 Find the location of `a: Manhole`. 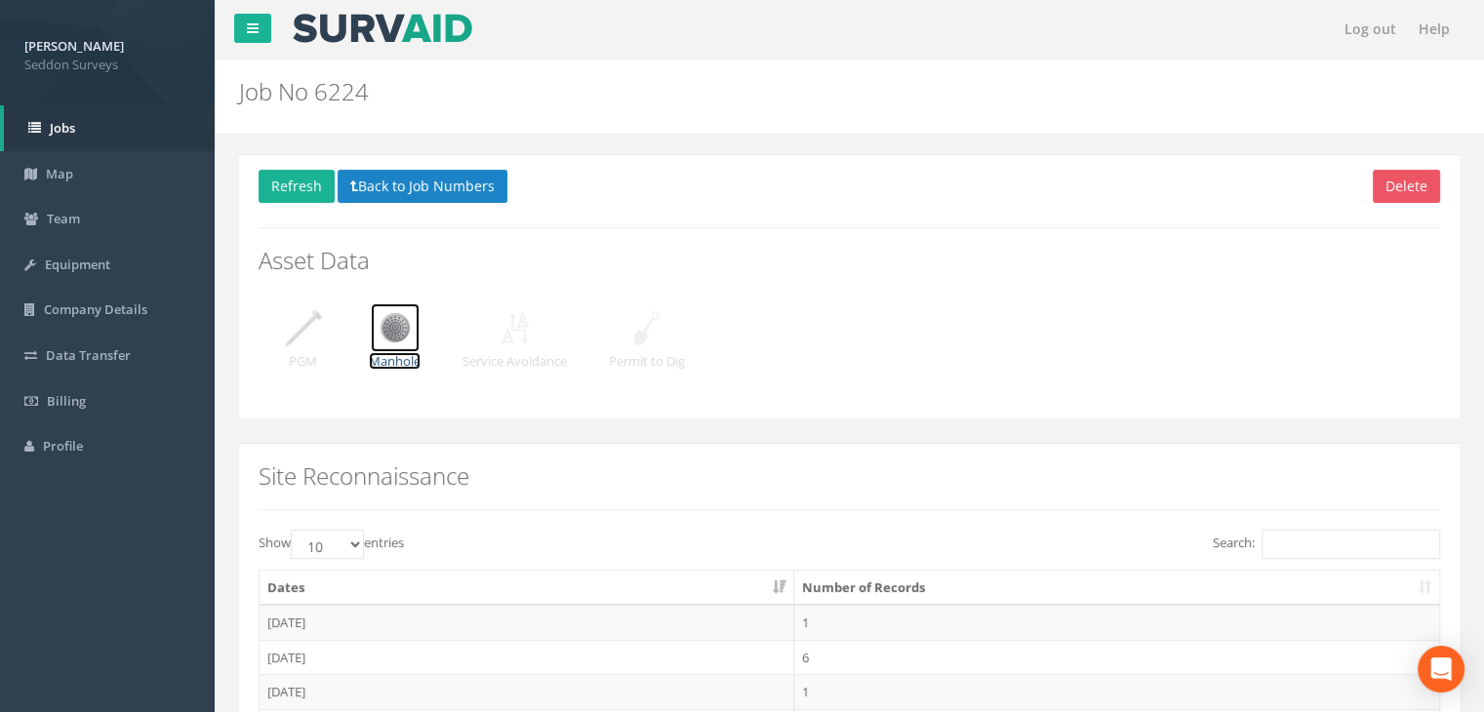

a: Manhole is located at coordinates (394, 344).